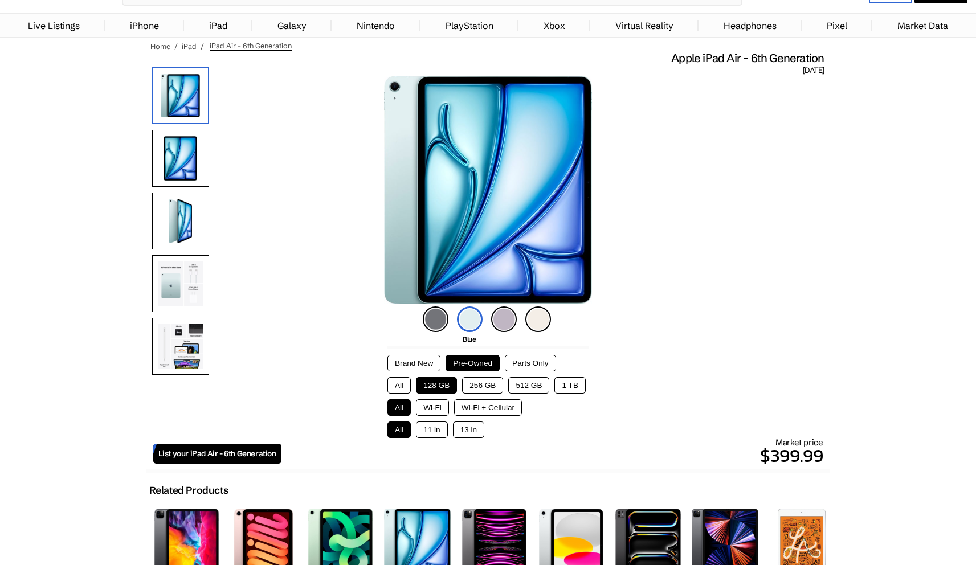  What do you see at coordinates (251, 46) in the screenshot?
I see `span: iPad Air - 6th Generation` at bounding box center [251, 46].